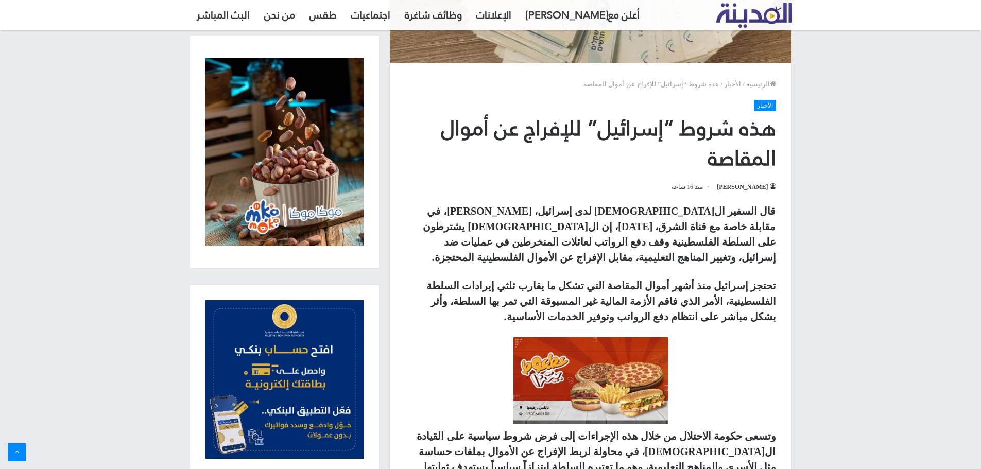 This screenshot has height=469, width=981. I want to click on span: منذ 16 ساعة, so click(691, 187).